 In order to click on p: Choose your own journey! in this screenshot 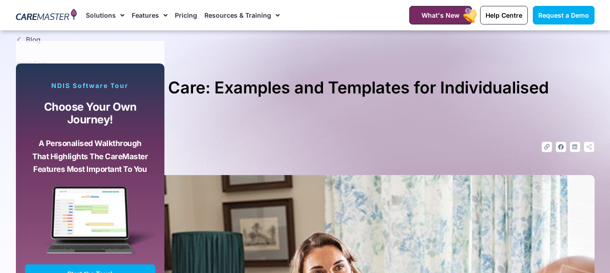, I will do `click(90, 114)`.